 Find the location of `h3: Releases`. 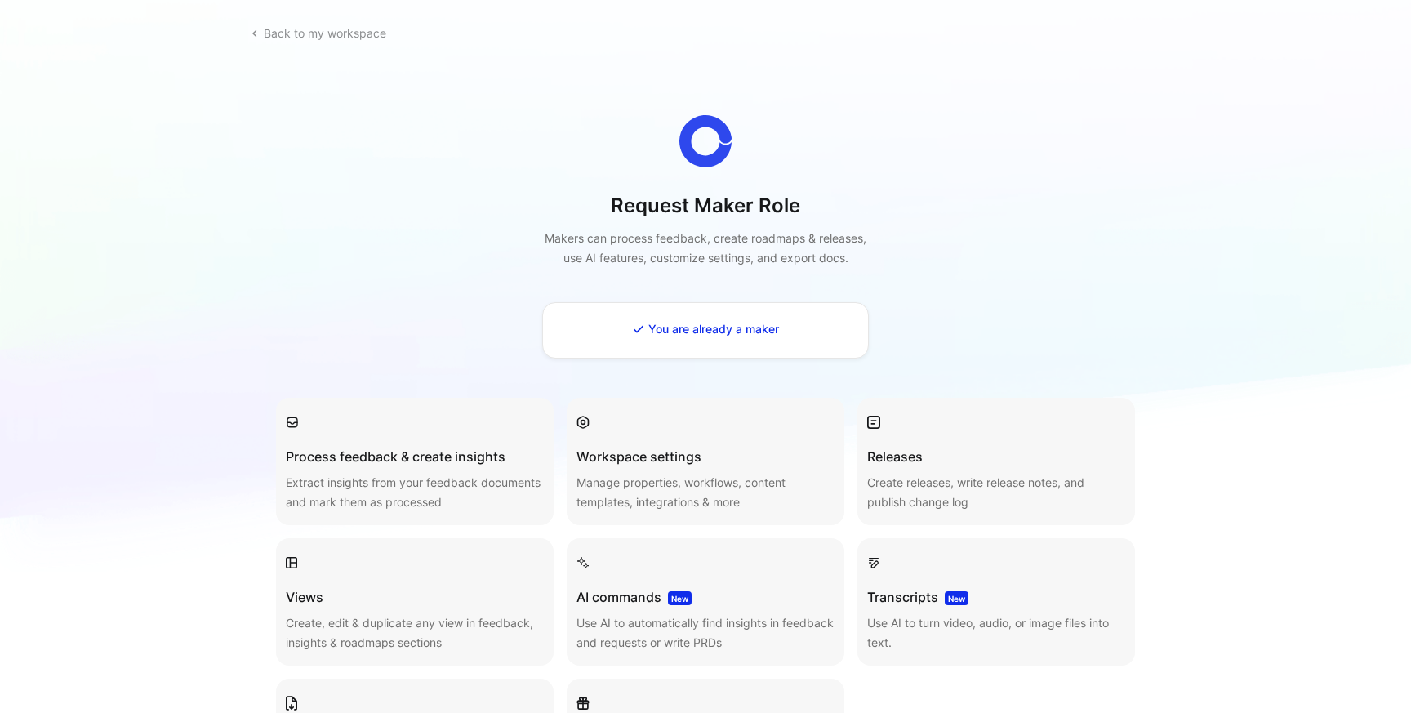

h3: Releases is located at coordinates (997, 457).